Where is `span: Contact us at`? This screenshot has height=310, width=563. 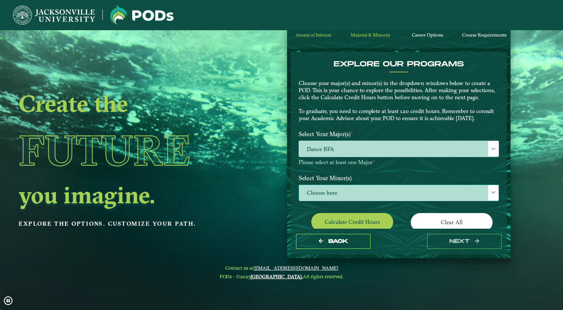
span: Contact us at is located at coordinates (282, 267).